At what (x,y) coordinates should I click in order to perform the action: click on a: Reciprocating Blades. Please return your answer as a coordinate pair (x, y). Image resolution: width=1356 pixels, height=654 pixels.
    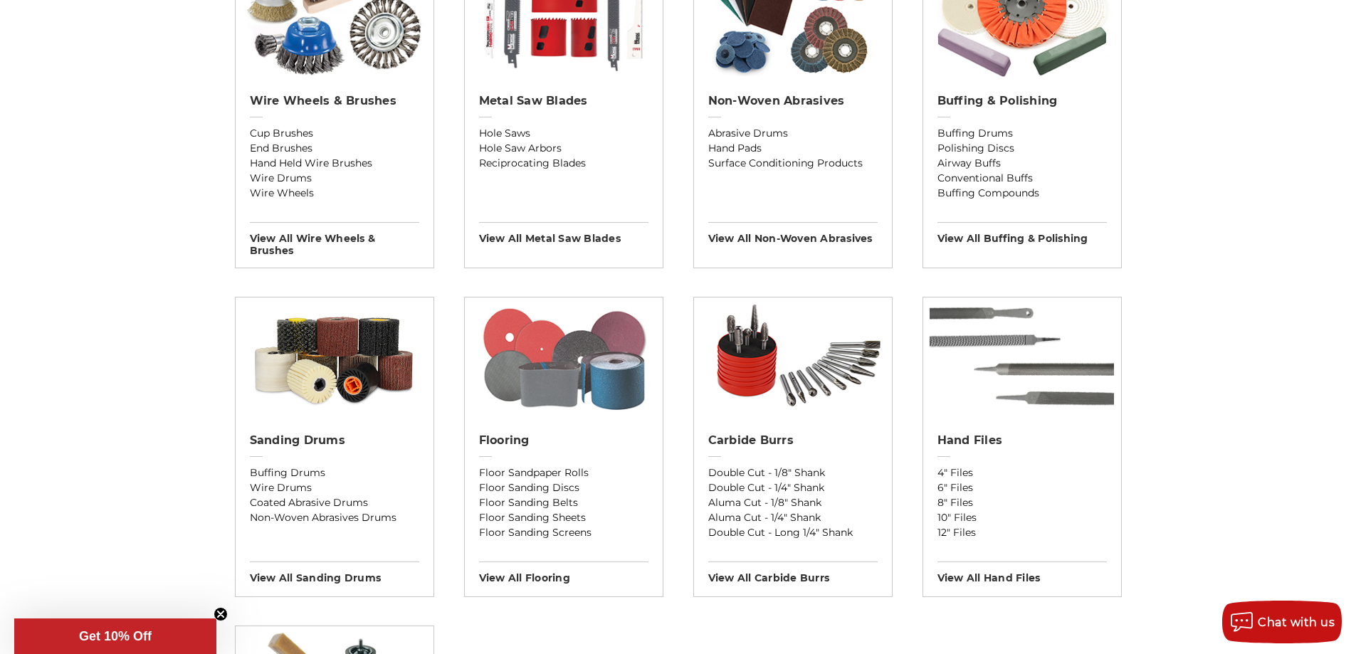
    Looking at the image, I should click on (564, 163).